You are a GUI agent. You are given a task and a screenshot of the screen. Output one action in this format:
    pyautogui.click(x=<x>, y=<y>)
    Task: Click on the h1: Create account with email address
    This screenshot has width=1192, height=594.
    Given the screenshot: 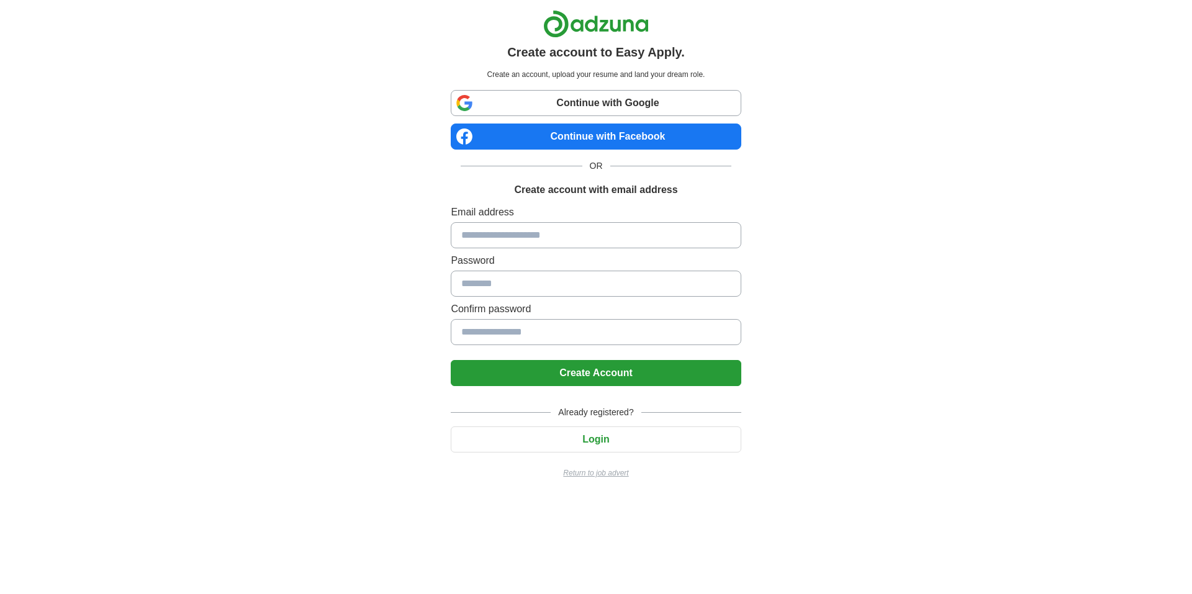 What is the action you would take?
    pyautogui.click(x=595, y=190)
    